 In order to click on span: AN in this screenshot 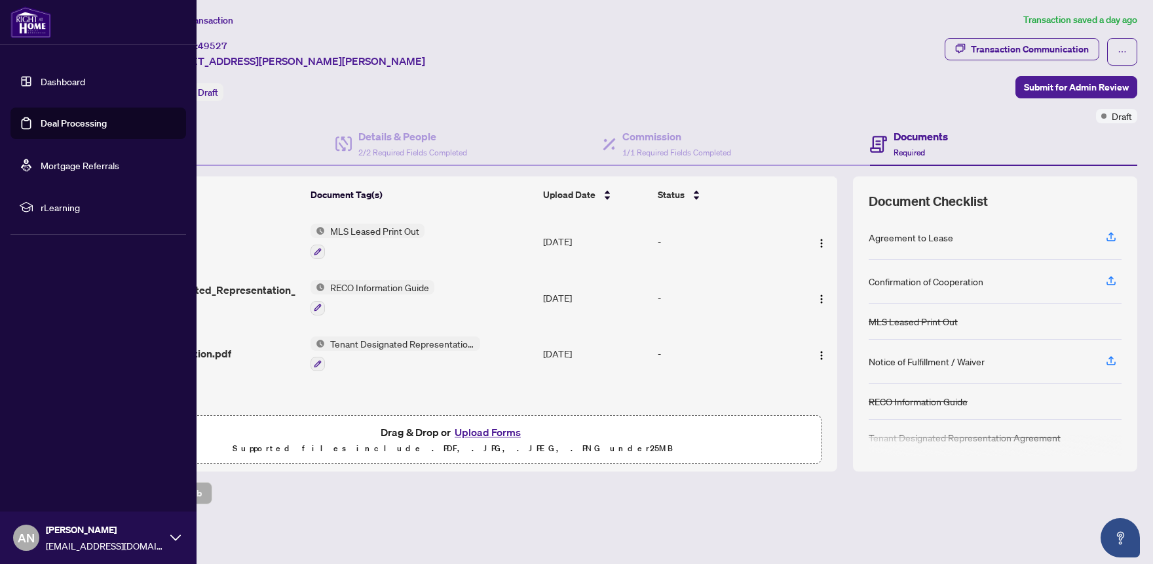, I will do `click(26, 537)`.